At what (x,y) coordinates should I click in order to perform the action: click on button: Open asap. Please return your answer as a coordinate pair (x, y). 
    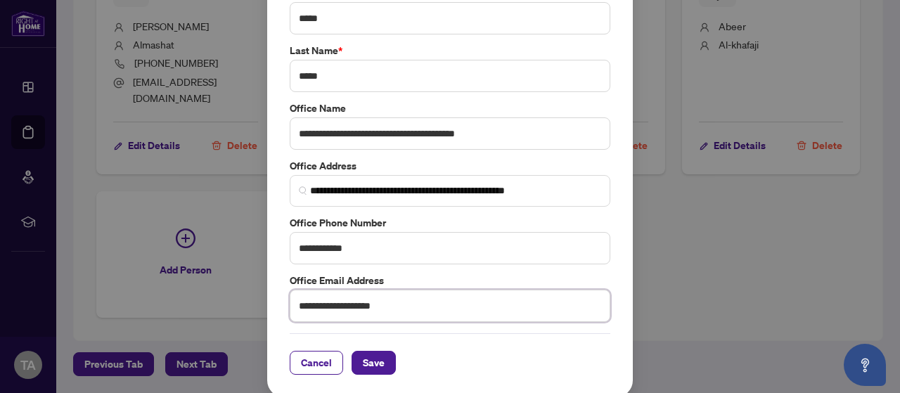
    Looking at the image, I should click on (865, 365).